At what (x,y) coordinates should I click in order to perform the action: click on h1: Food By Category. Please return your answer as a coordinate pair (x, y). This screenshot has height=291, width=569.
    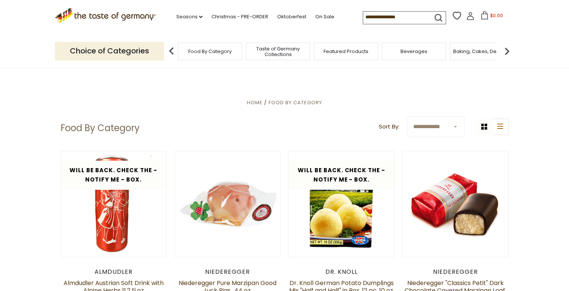
    Looking at the image, I should click on (100, 128).